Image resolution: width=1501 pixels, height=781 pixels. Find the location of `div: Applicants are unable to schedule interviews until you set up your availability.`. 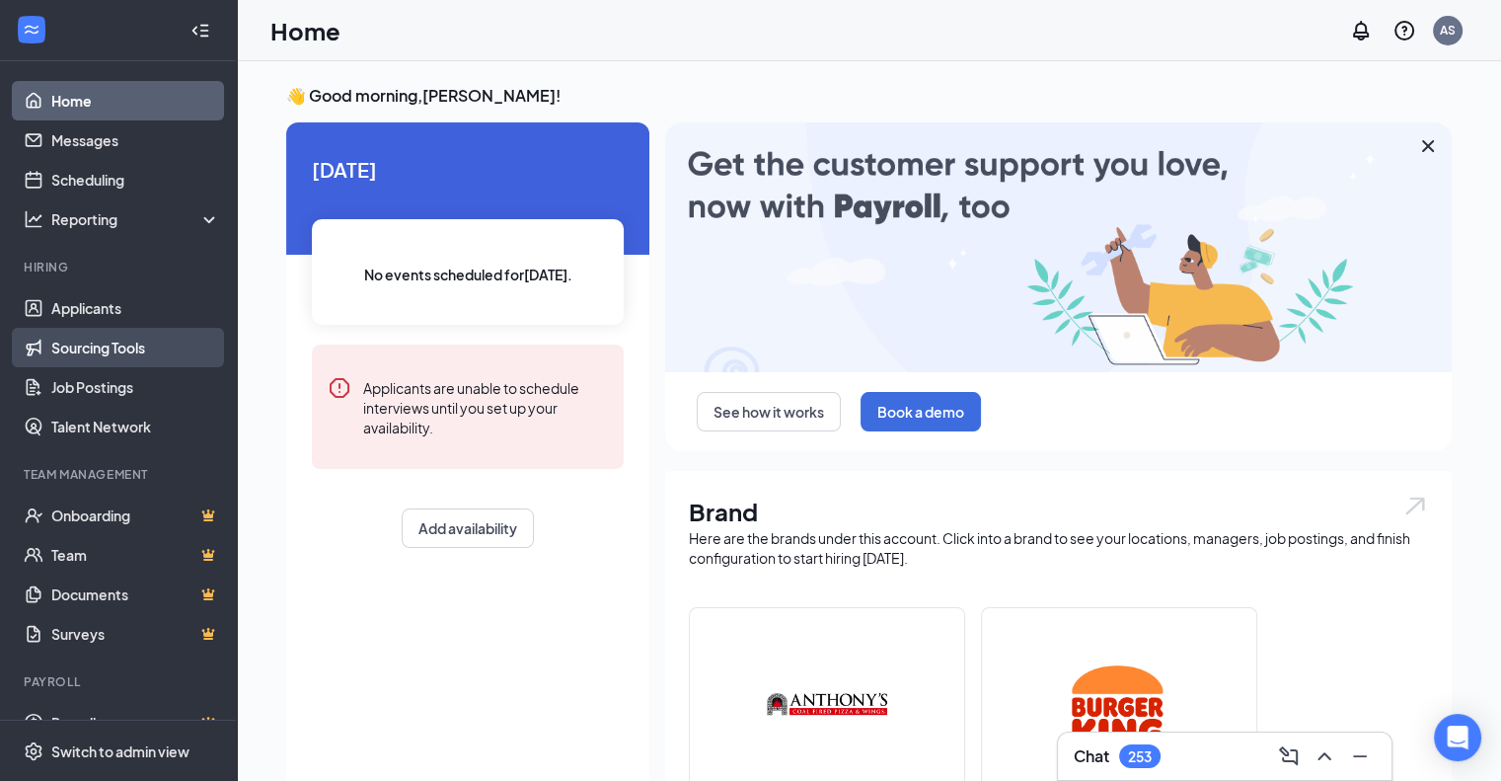

div: Applicants are unable to schedule interviews until you set up your availability. is located at coordinates (486, 407).